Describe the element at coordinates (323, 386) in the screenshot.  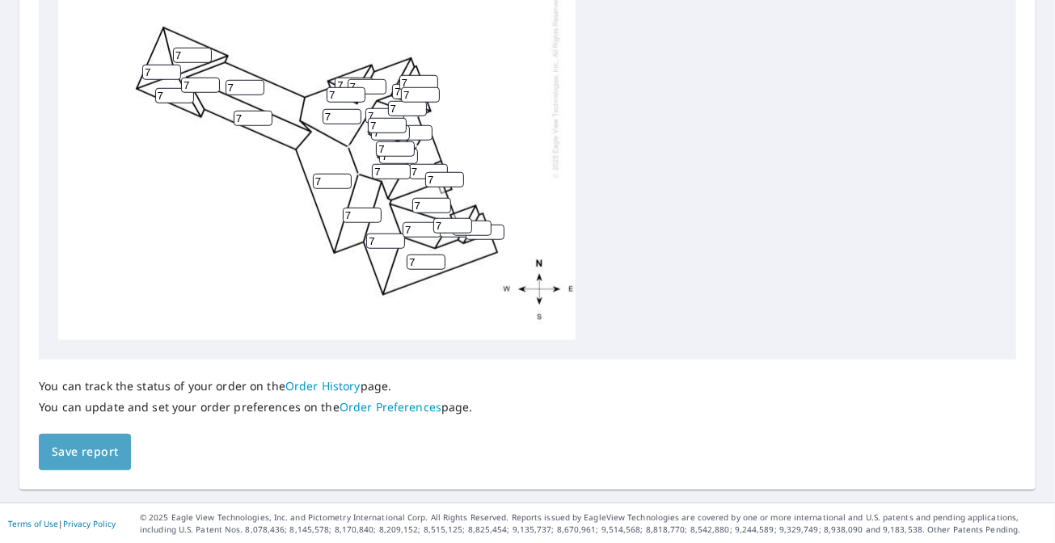
I see `a: Order History` at that location.